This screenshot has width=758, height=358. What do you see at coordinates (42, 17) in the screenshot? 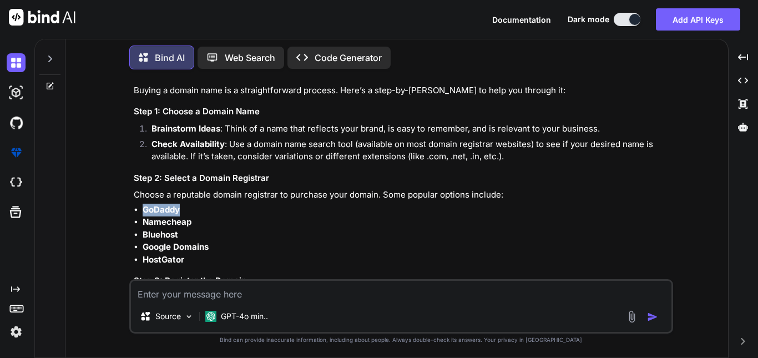
I see `img: Bind AI` at bounding box center [42, 17].